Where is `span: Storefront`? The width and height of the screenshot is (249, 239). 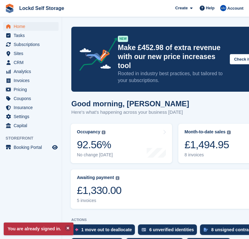 span: Storefront is located at coordinates (34, 138).